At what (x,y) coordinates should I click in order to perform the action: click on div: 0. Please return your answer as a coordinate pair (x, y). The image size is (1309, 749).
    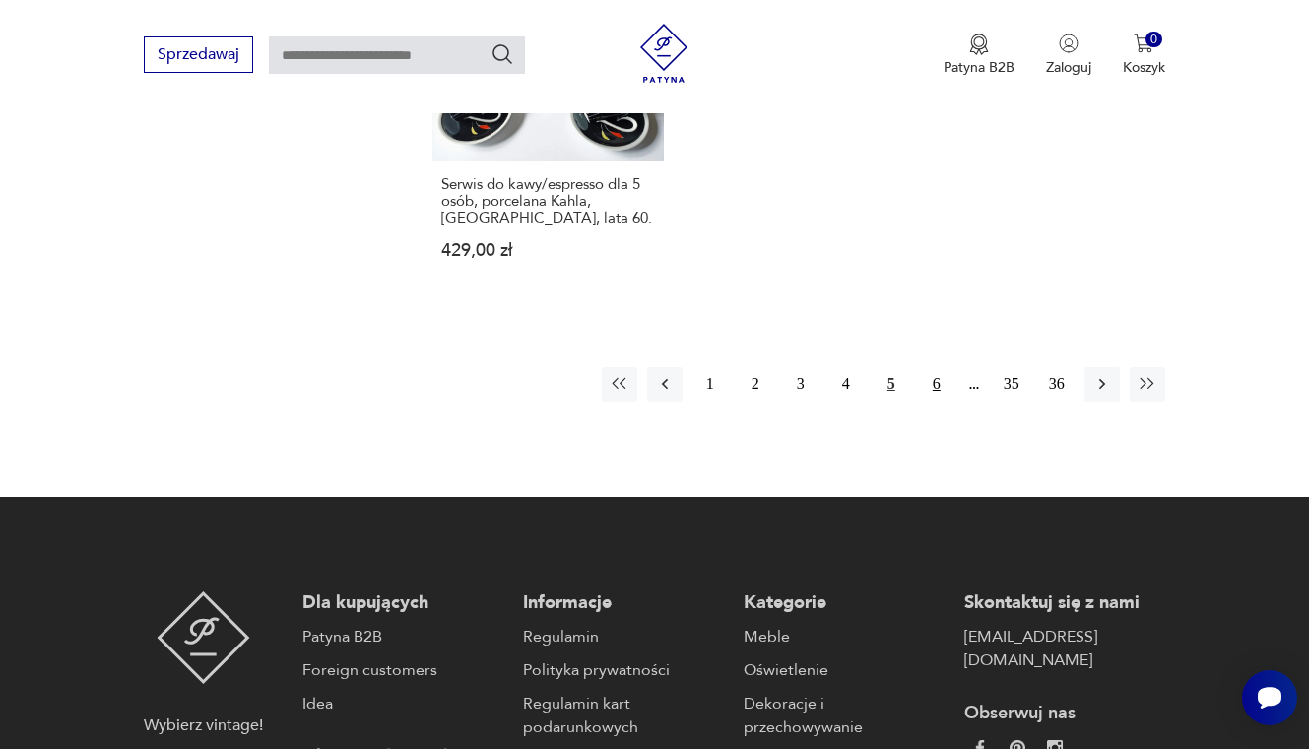
    Looking at the image, I should click on (1154, 39).